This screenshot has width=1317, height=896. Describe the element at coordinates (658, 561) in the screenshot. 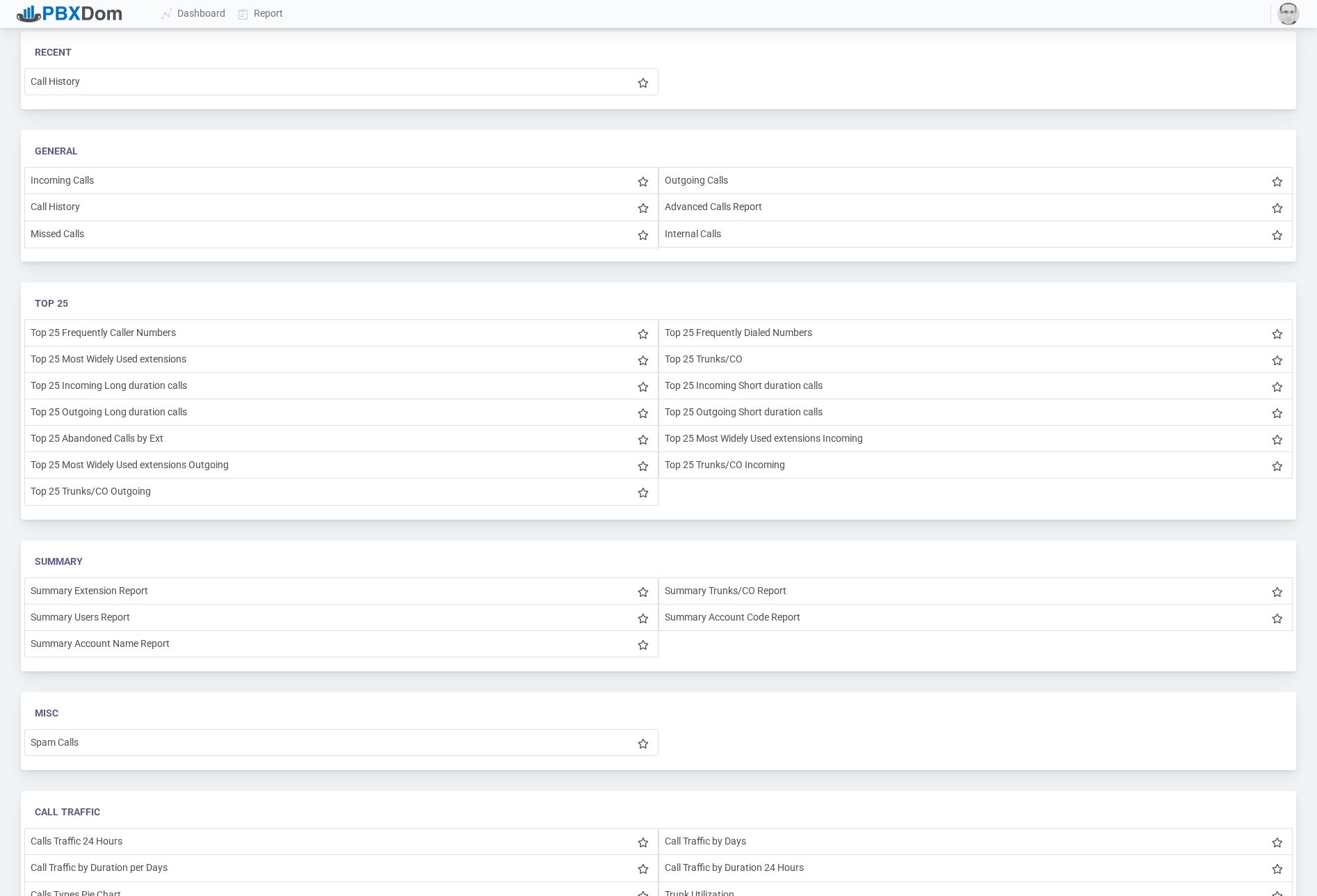

I see `div: Summary` at that location.